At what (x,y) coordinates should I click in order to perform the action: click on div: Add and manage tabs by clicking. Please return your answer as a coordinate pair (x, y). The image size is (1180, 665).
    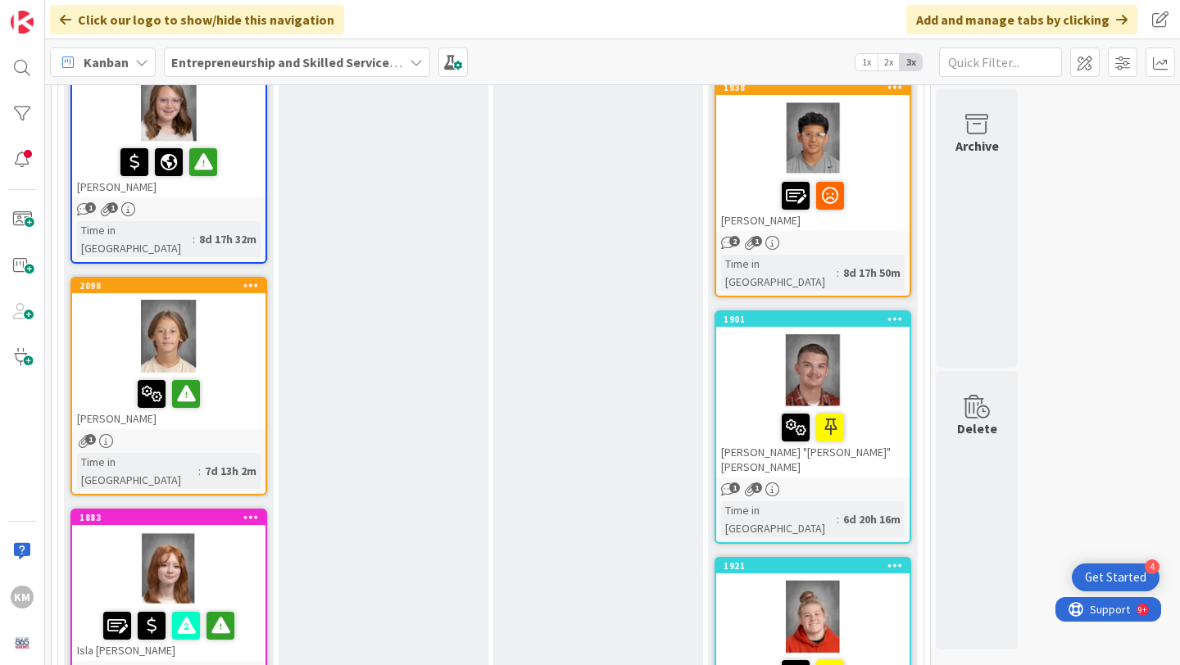
    Looking at the image, I should click on (1022, 20).